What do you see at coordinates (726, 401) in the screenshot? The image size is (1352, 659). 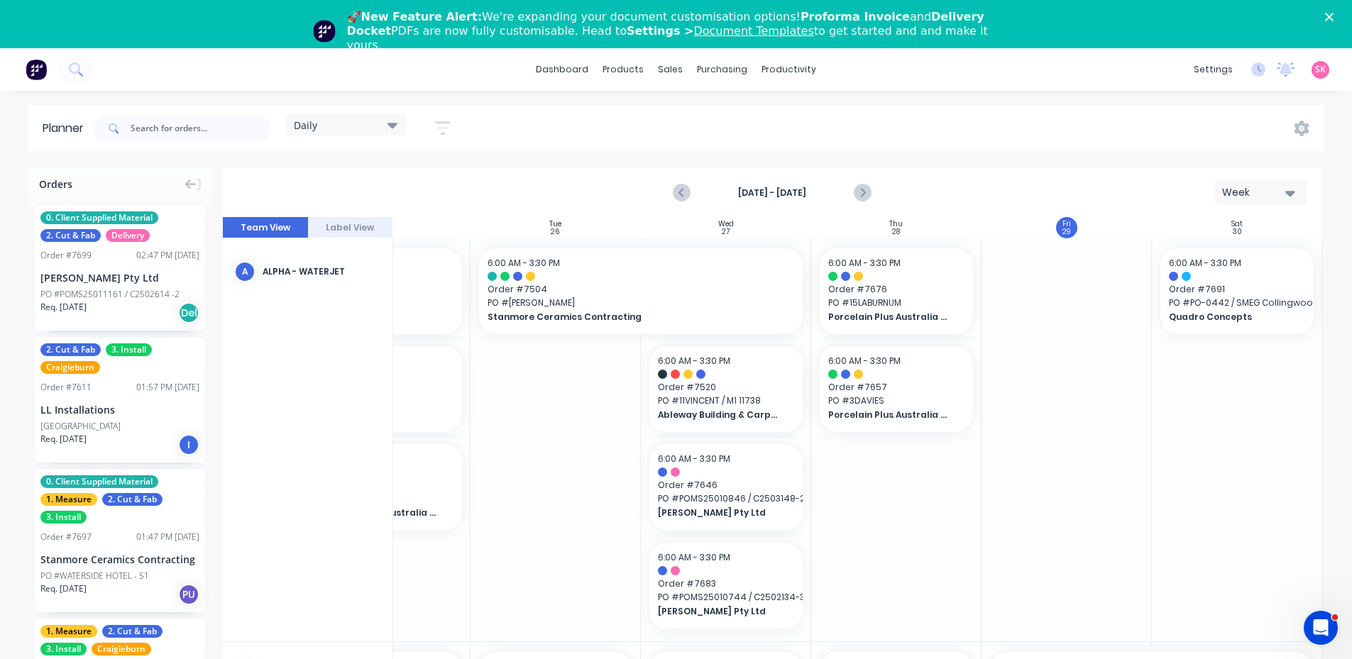 I see `span: PO # 11VINCENT / M1 11738` at bounding box center [726, 401].